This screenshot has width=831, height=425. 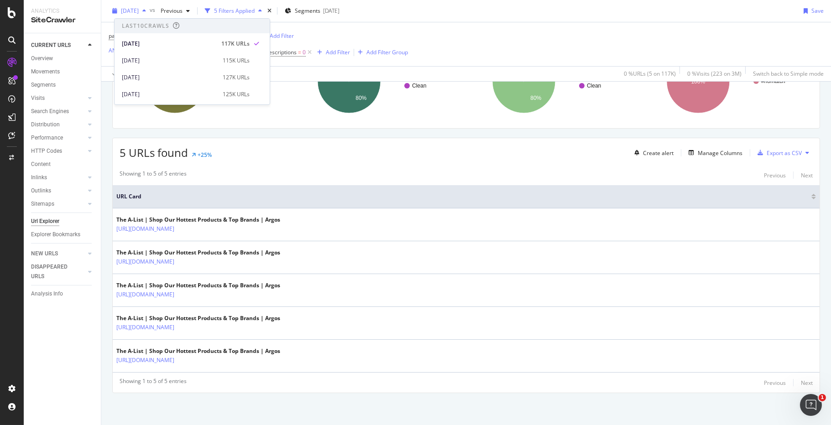 What do you see at coordinates (130, 10) in the screenshot?
I see `span: 2025 Oct. 14th` at bounding box center [130, 10].